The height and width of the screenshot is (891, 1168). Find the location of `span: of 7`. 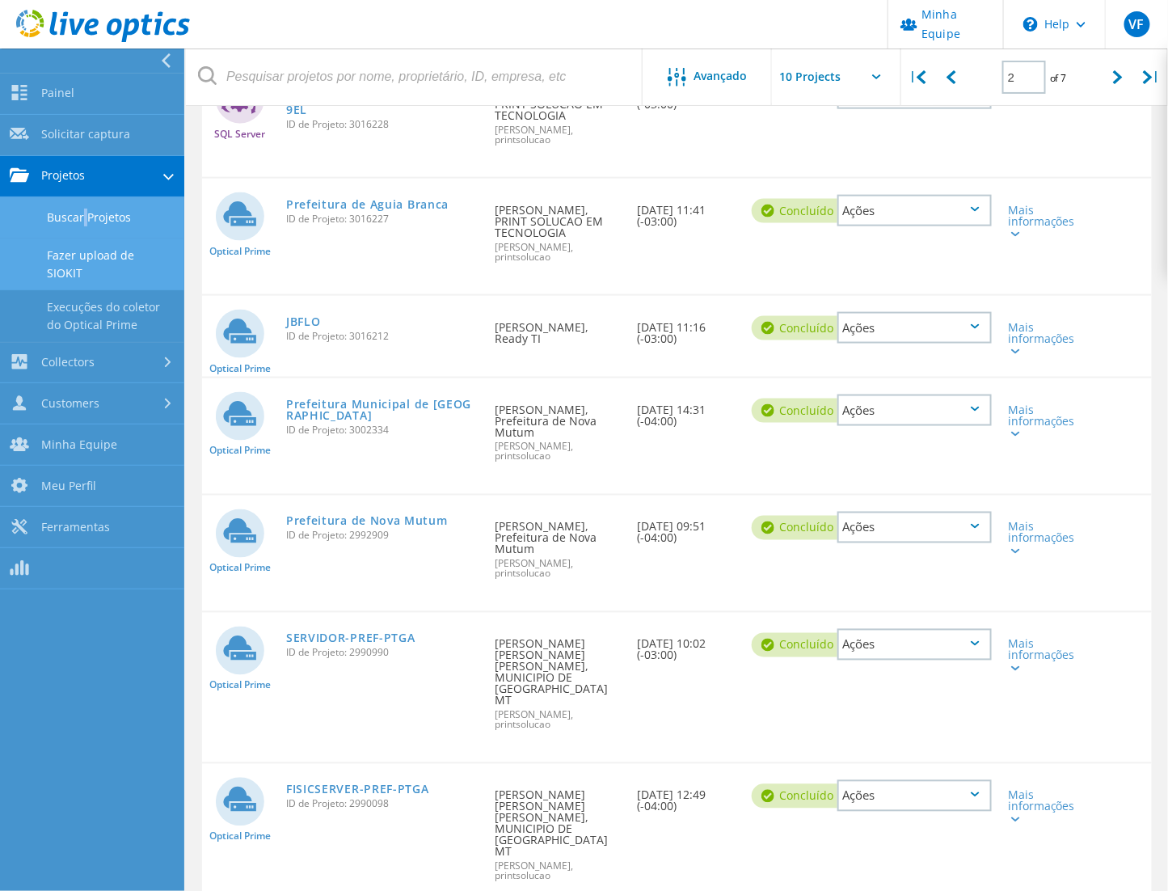

span: of 7 is located at coordinates (1058, 78).